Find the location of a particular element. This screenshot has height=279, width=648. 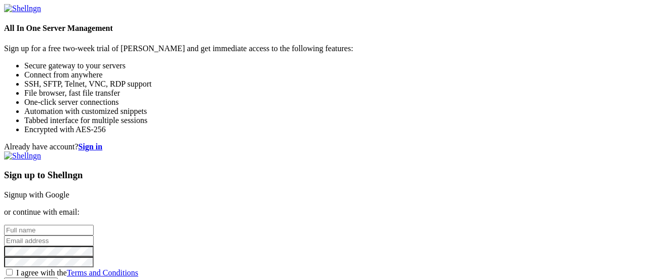

input: Email address is located at coordinates (49, 240).